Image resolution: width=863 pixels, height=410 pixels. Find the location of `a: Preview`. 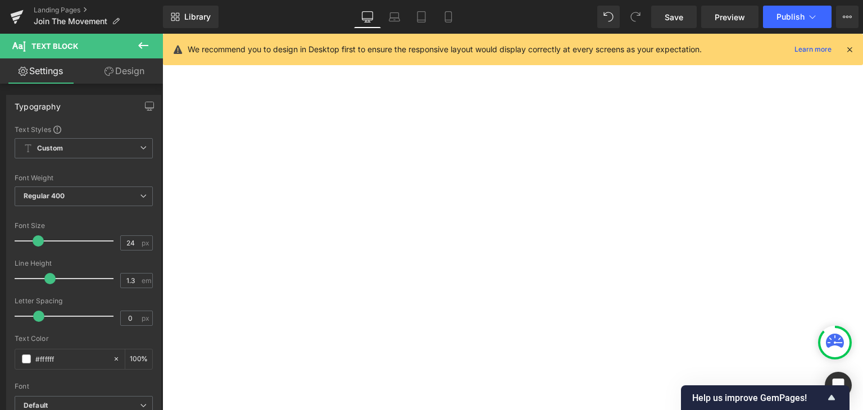

a: Preview is located at coordinates (729, 17).